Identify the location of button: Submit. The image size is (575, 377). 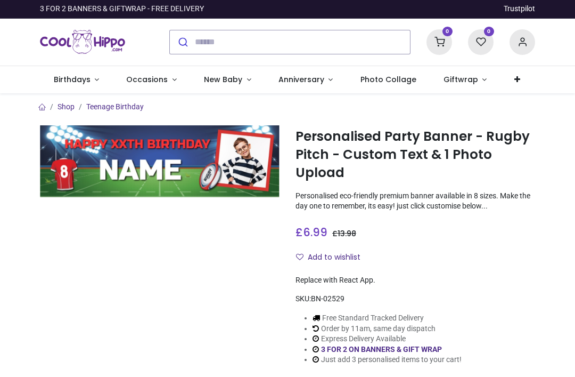
(182, 42).